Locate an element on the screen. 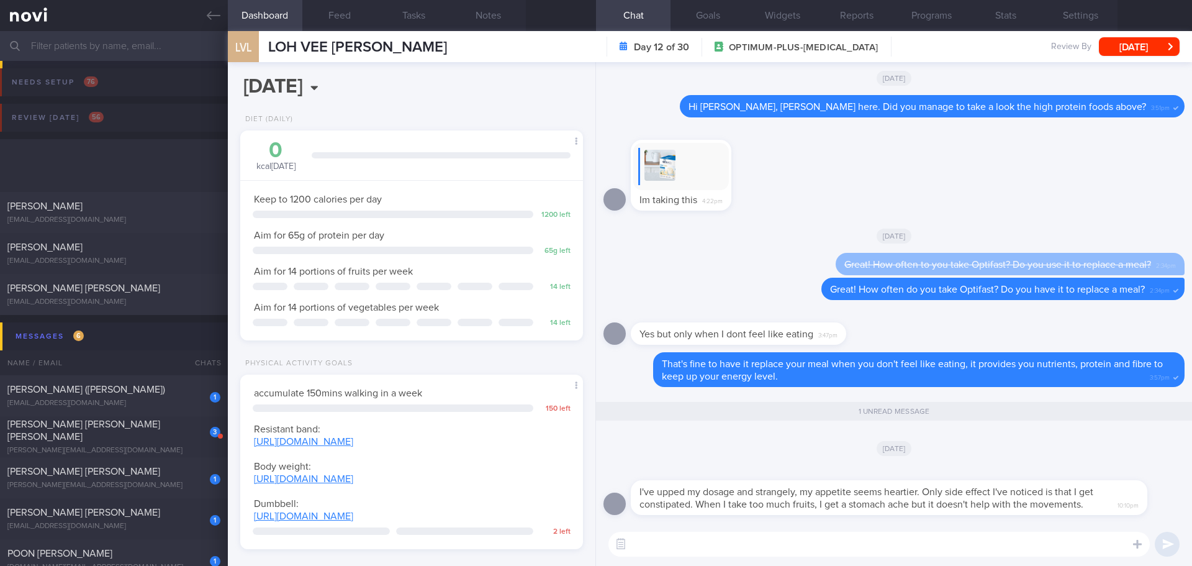  div: Diet (Daily) is located at coordinates (266, 119).